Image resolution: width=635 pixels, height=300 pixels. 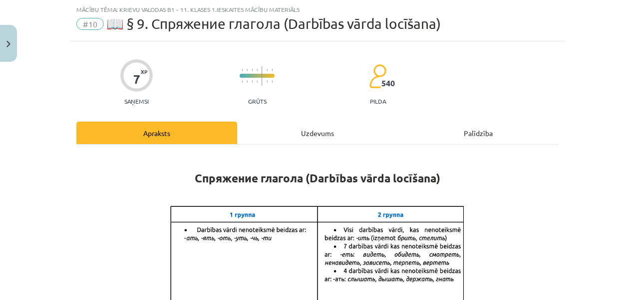 What do you see at coordinates (377, 76) in the screenshot?
I see `img: students-c634bb4e5e11cddfef0936a35e636f08e4e9abd3cc4e673bd6f9a4125e45ecb1.svg` at bounding box center [377, 76].